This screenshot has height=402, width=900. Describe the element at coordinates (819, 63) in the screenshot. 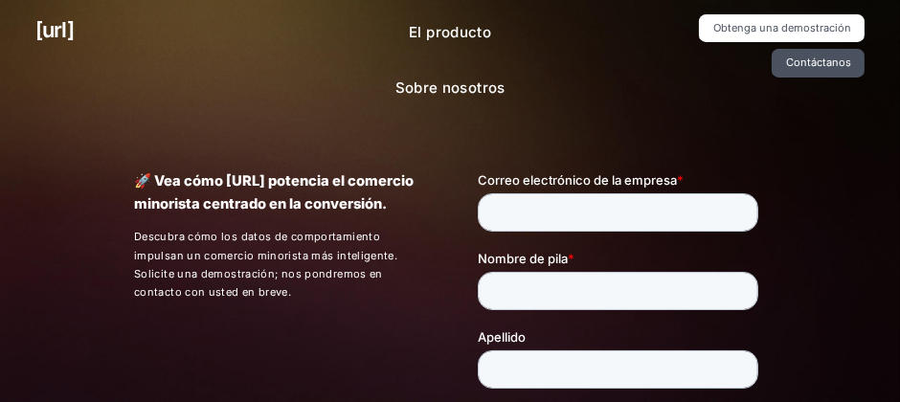

I see `font: Contáctanos` at that location.